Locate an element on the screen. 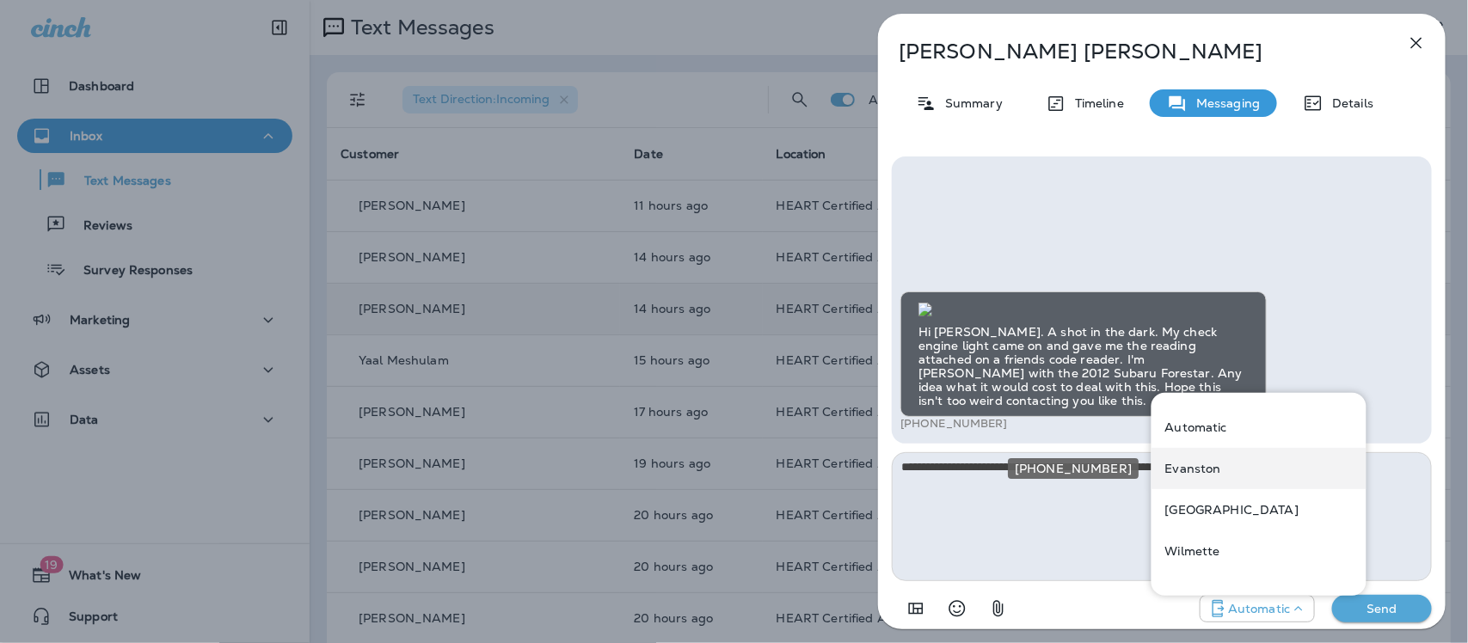 The image size is (1468, 643). p: Messaging is located at coordinates (1224, 103).